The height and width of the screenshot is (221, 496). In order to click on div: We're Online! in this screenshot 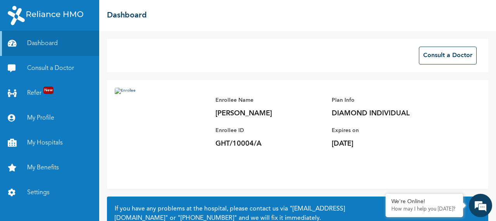, I will do `click(425, 201)`.